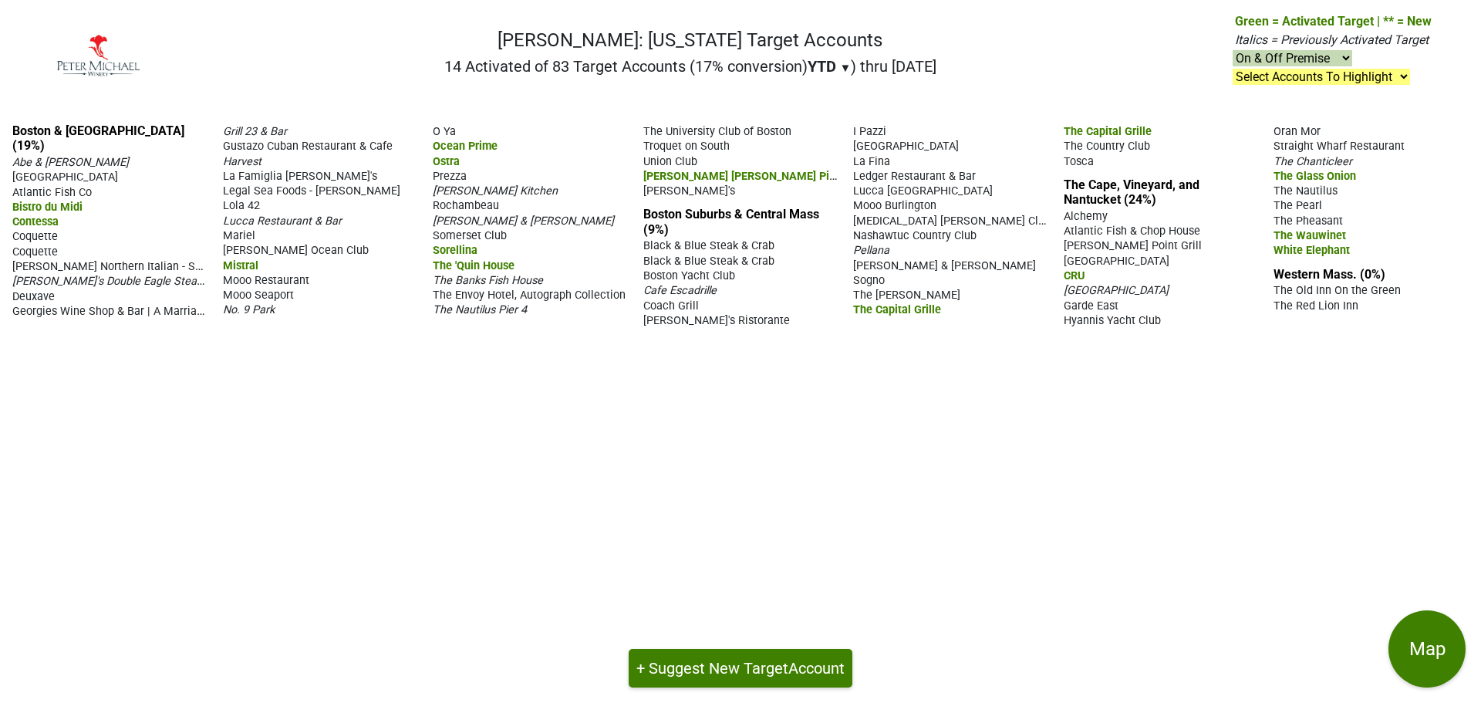 The height and width of the screenshot is (703, 1481). Describe the element at coordinates (1316, 305) in the screenshot. I see `span: The Red Lion Inn` at that location.